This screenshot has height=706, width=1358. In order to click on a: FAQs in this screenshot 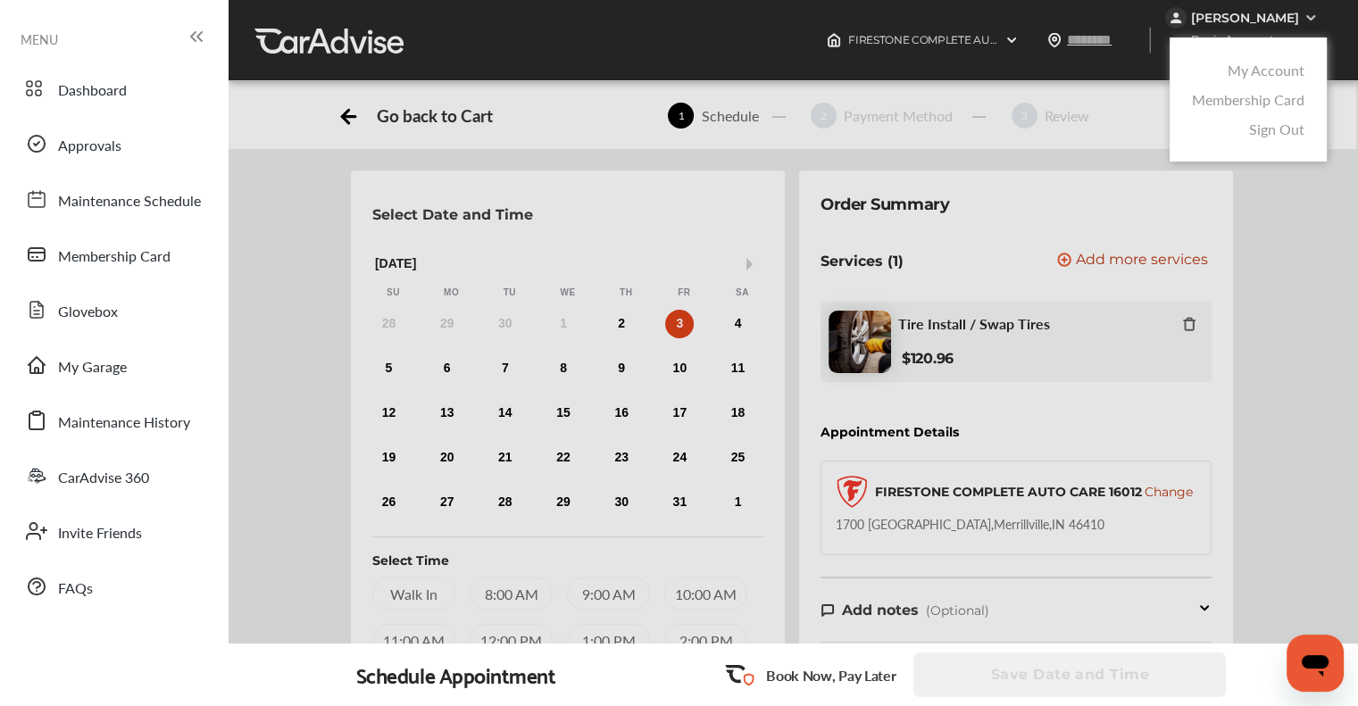, I will do `click(112, 586)`.